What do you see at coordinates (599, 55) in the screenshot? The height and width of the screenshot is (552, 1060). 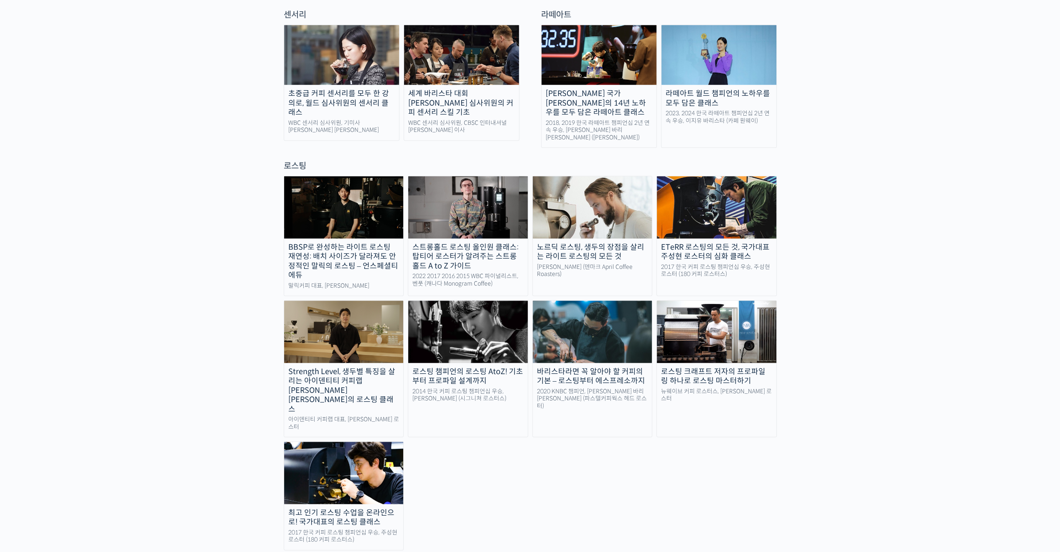 I see `img: wonjaechoi-course-thumbnail.jpeg` at bounding box center [599, 55].